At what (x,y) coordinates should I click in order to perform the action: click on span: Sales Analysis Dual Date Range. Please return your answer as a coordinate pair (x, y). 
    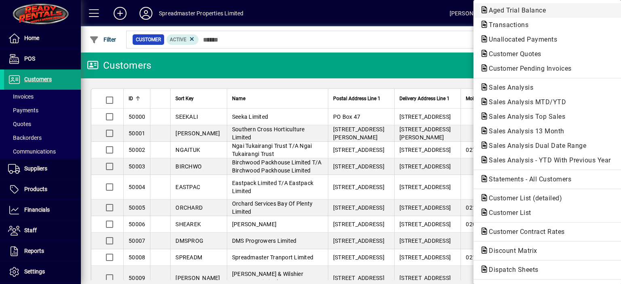
    Looking at the image, I should click on (535, 145).